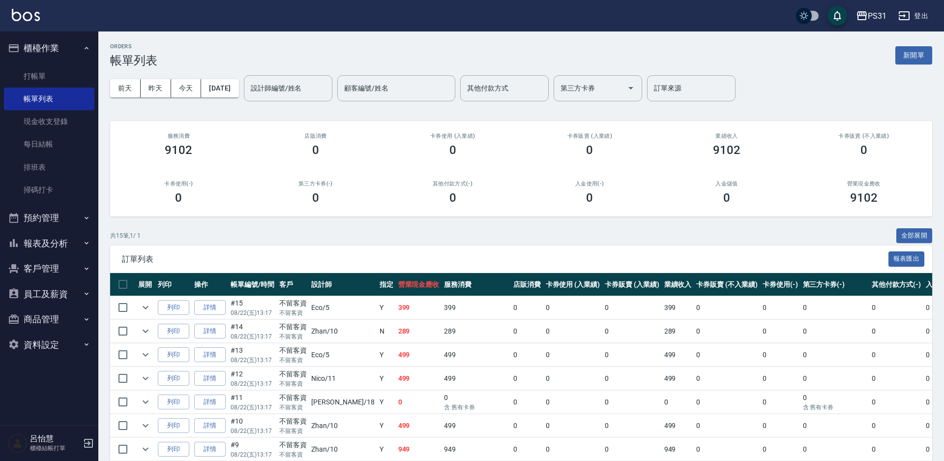 Image resolution: width=944 pixels, height=461 pixels. I want to click on h3: 帳單列表, so click(134, 60).